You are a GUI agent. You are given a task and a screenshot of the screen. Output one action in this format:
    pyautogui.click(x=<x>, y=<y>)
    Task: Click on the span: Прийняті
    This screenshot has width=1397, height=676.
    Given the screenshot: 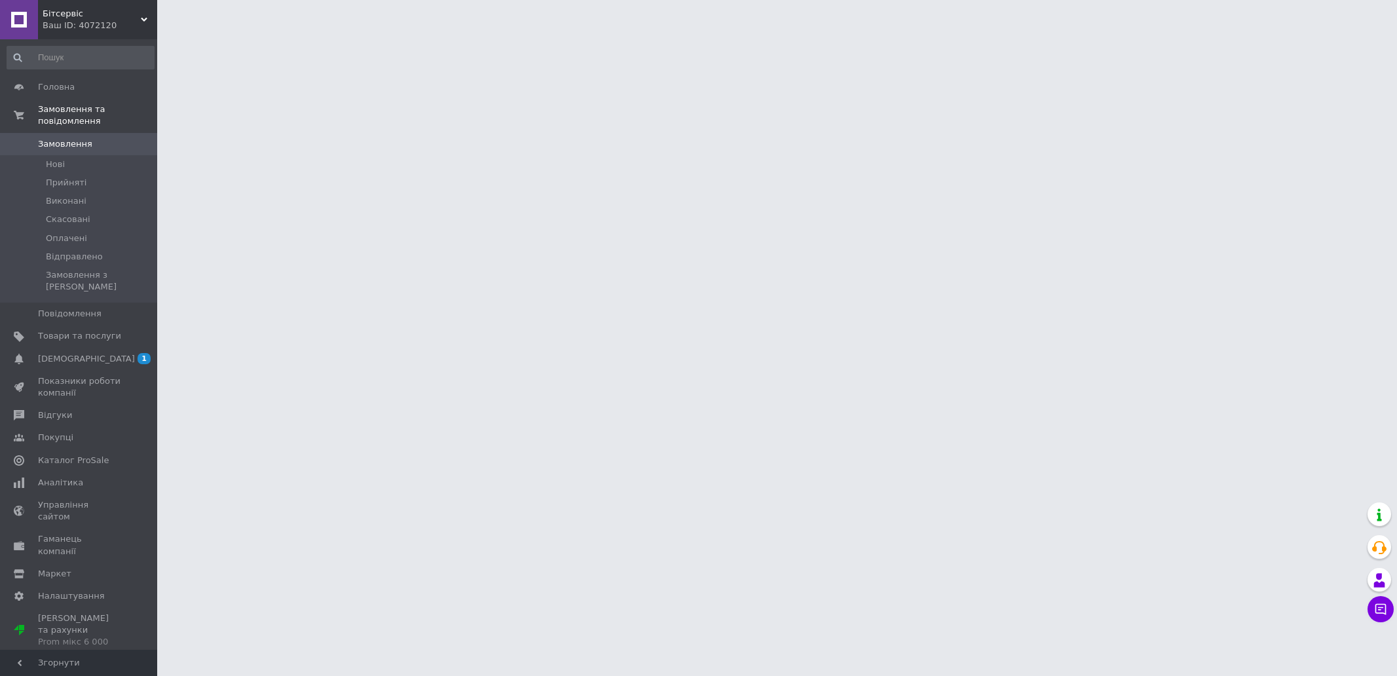 What is the action you would take?
    pyautogui.click(x=66, y=183)
    